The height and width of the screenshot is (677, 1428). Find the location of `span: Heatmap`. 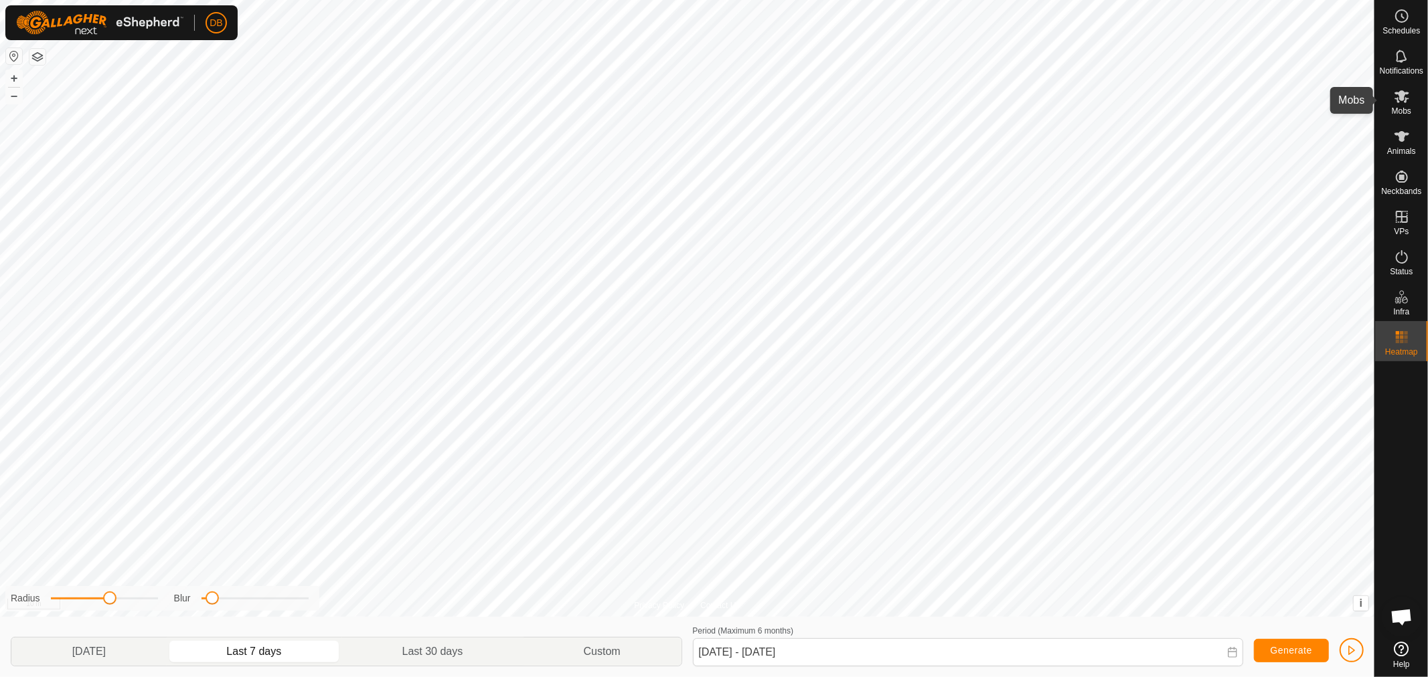

span: Heatmap is located at coordinates (1401, 352).